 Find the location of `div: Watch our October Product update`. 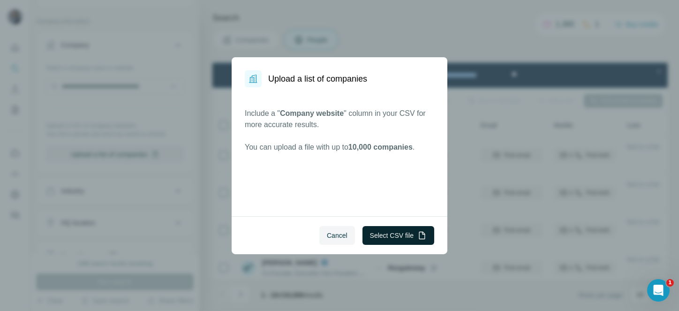

div: Watch our October Product update is located at coordinates (226, 12).